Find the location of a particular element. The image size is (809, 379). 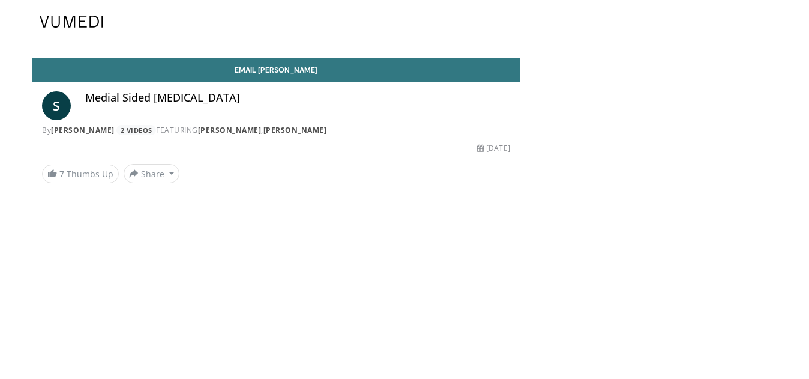

a: 2 Videos is located at coordinates (136, 130).